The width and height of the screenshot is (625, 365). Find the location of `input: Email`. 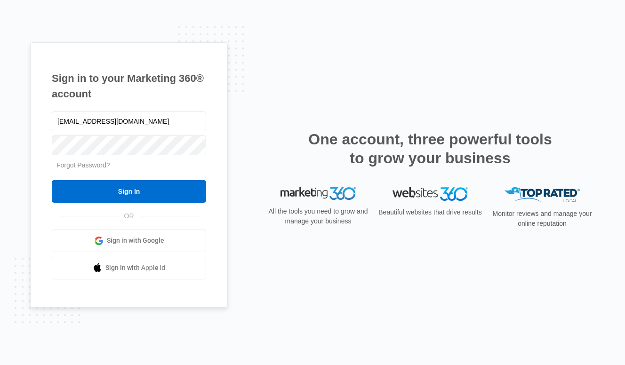

input: Email is located at coordinates (129, 121).